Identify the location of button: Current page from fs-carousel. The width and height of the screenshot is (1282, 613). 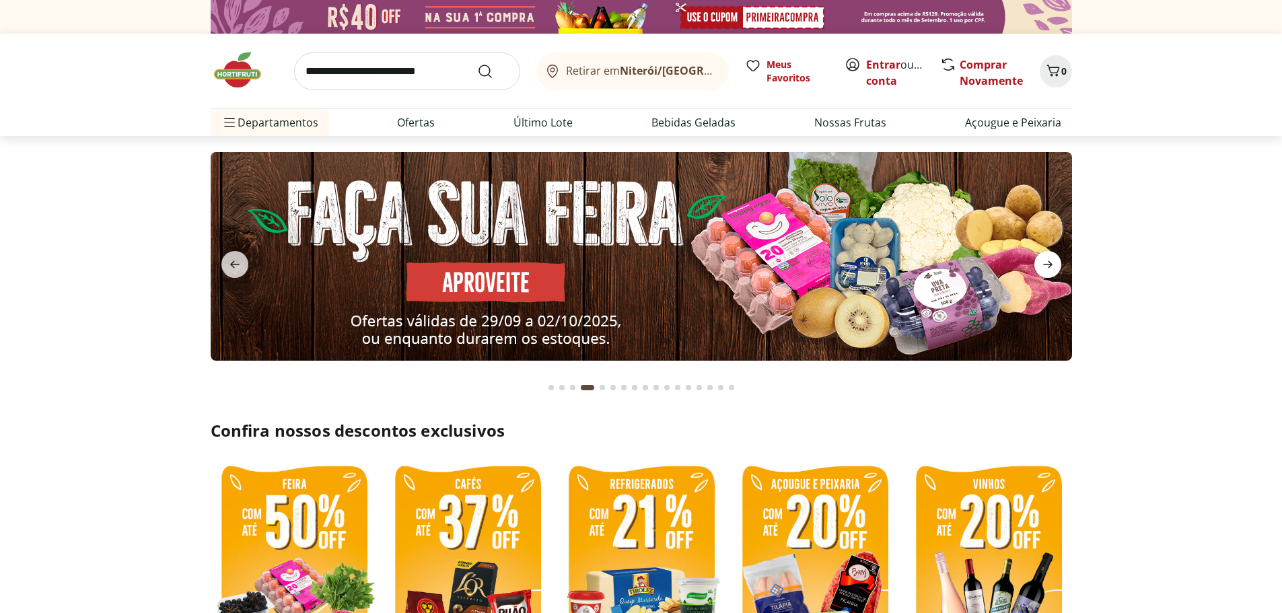
(588, 388).